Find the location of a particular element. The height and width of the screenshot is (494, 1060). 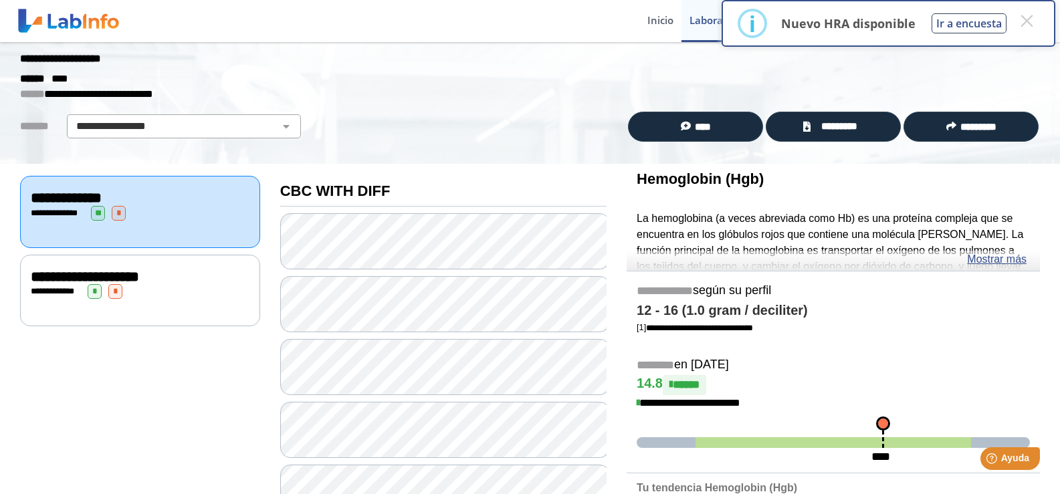

a: [1] is located at coordinates (695, 327).